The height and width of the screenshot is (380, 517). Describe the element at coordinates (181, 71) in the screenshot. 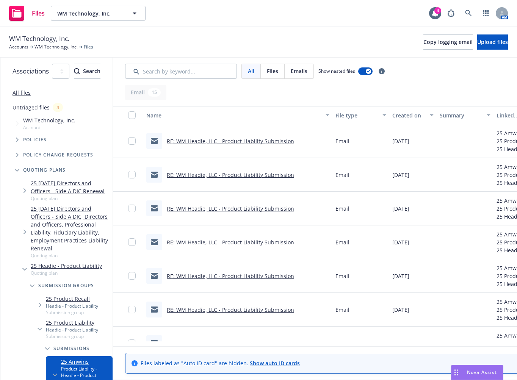

I see `input: Search by keyword...` at that location.